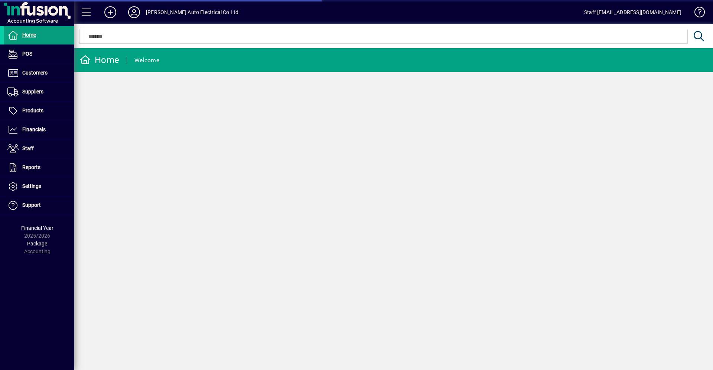  Describe the element at coordinates (29, 35) in the screenshot. I see `span: Home` at that location.